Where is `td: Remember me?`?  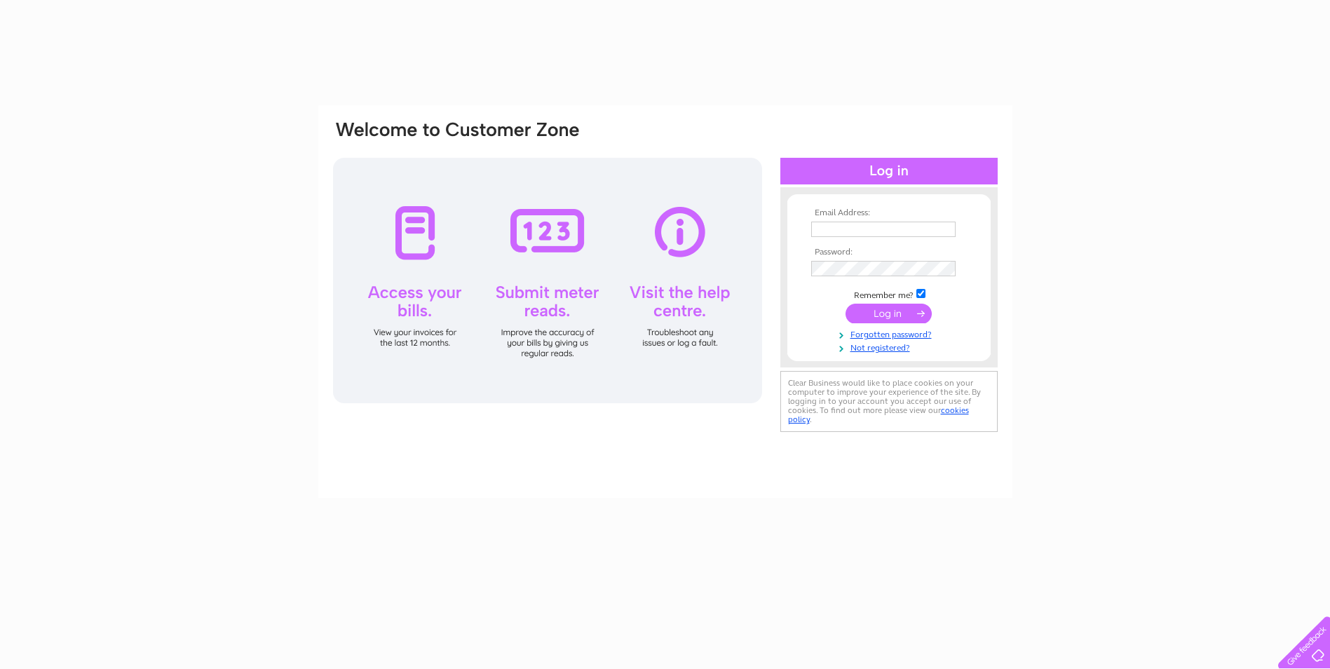 td: Remember me? is located at coordinates (889, 294).